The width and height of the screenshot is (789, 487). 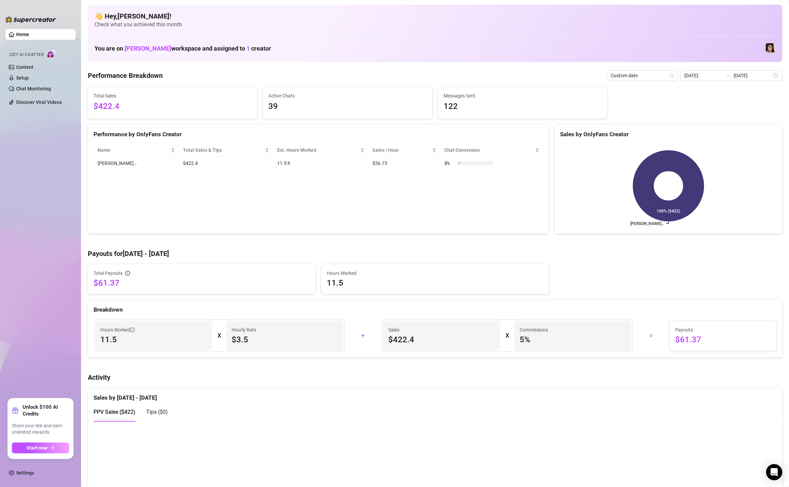 What do you see at coordinates (404, 150) in the screenshot?
I see `th: Sales / Hour` at bounding box center [404, 150].